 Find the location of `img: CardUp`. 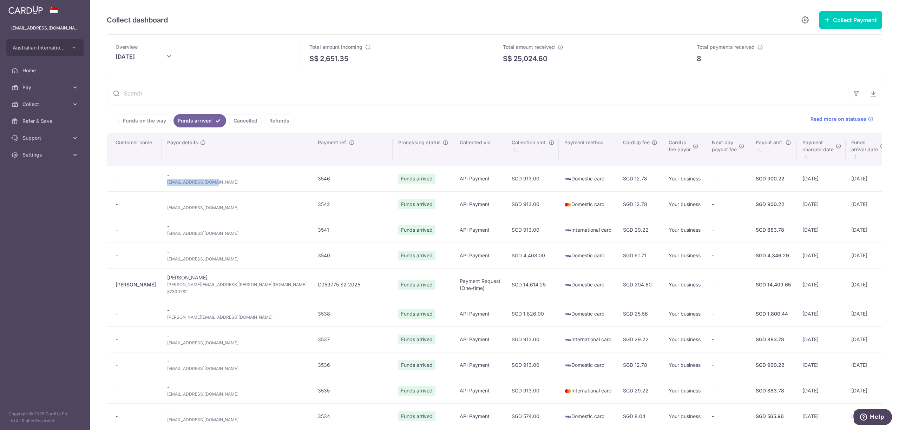

img: CardUp is located at coordinates (26, 10).